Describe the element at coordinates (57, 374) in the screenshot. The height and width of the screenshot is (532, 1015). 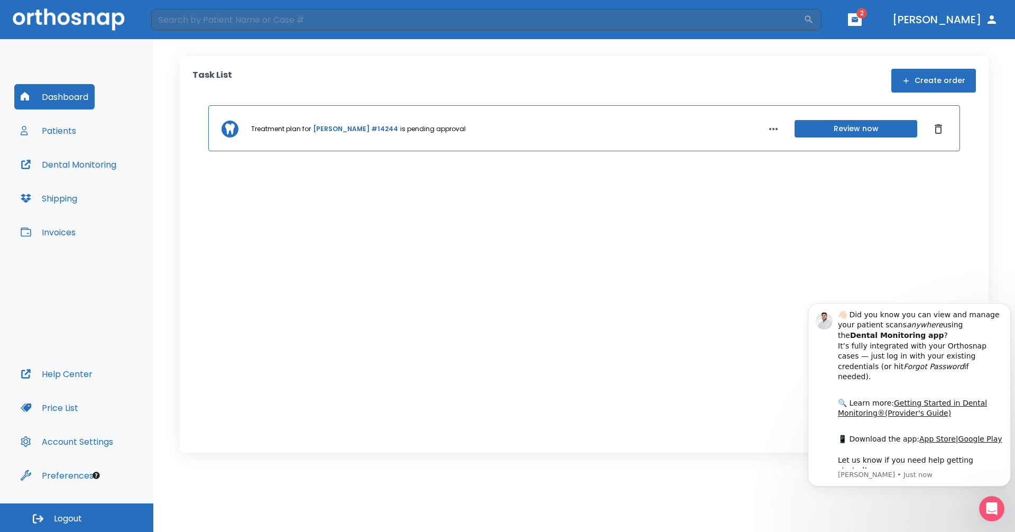
I see `button: Help Center` at that location.